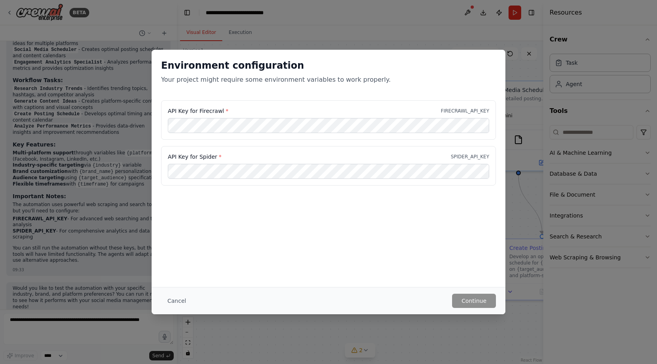 The image size is (657, 364). What do you see at coordinates (470, 157) in the screenshot?
I see `p: SPIDER_API_KEY` at bounding box center [470, 157].